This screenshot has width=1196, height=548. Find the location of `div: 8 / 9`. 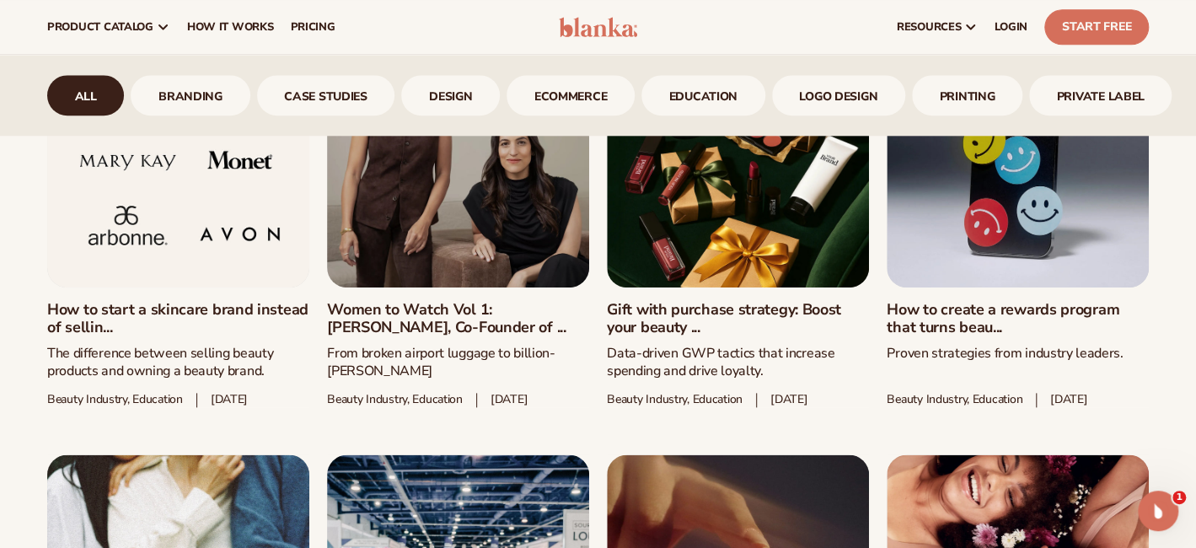

div: 8 / 9 is located at coordinates (967, 95).